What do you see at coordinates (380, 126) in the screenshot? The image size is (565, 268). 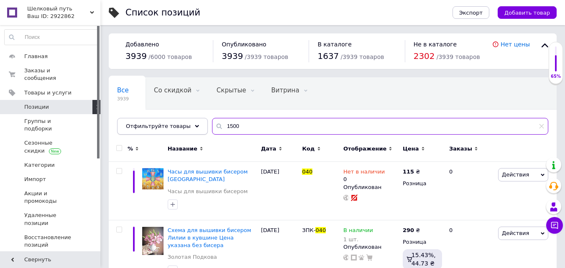 I see `input: Поиск по названию позиции, артикулу и поисковым запросам` at bounding box center [380, 126].